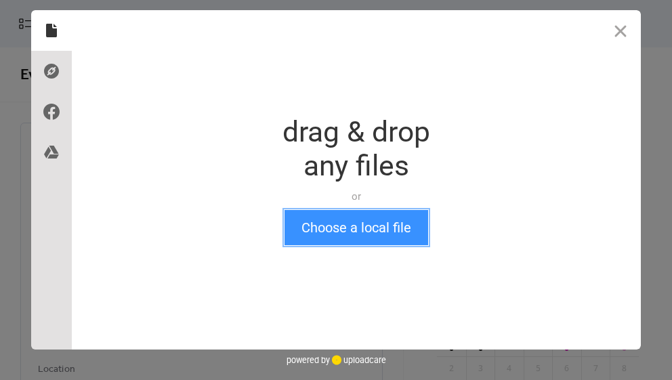 Image resolution: width=672 pixels, height=380 pixels. I want to click on div: Direct Link, so click(51, 71).